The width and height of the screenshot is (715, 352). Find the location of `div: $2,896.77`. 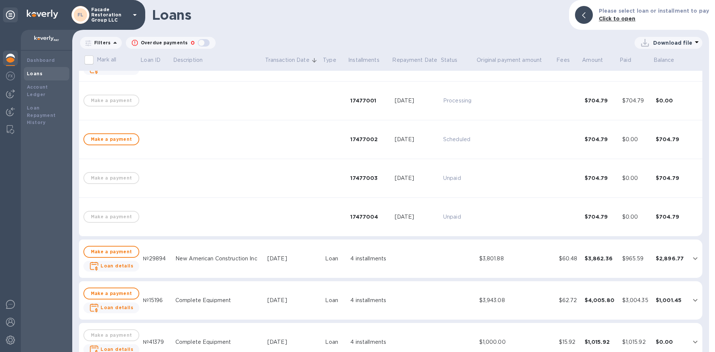

div: $2,896.77 is located at coordinates (671, 258).